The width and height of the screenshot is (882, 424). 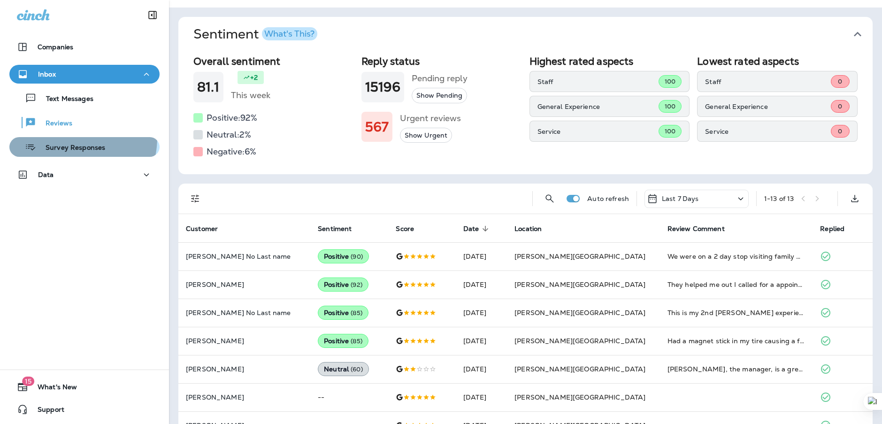 What do you see at coordinates (255, 34) in the screenshot?
I see `h1: Sentiment` at bounding box center [255, 34].